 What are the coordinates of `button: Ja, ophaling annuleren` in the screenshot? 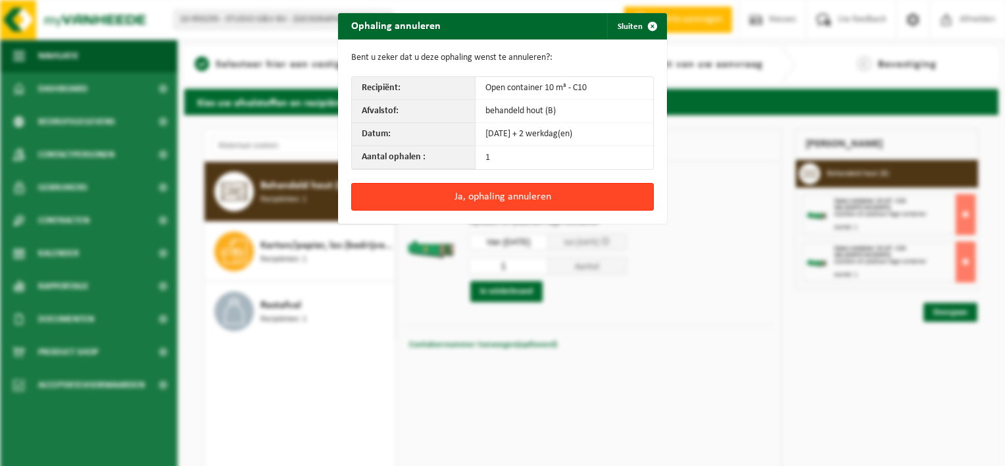 It's located at (502, 197).